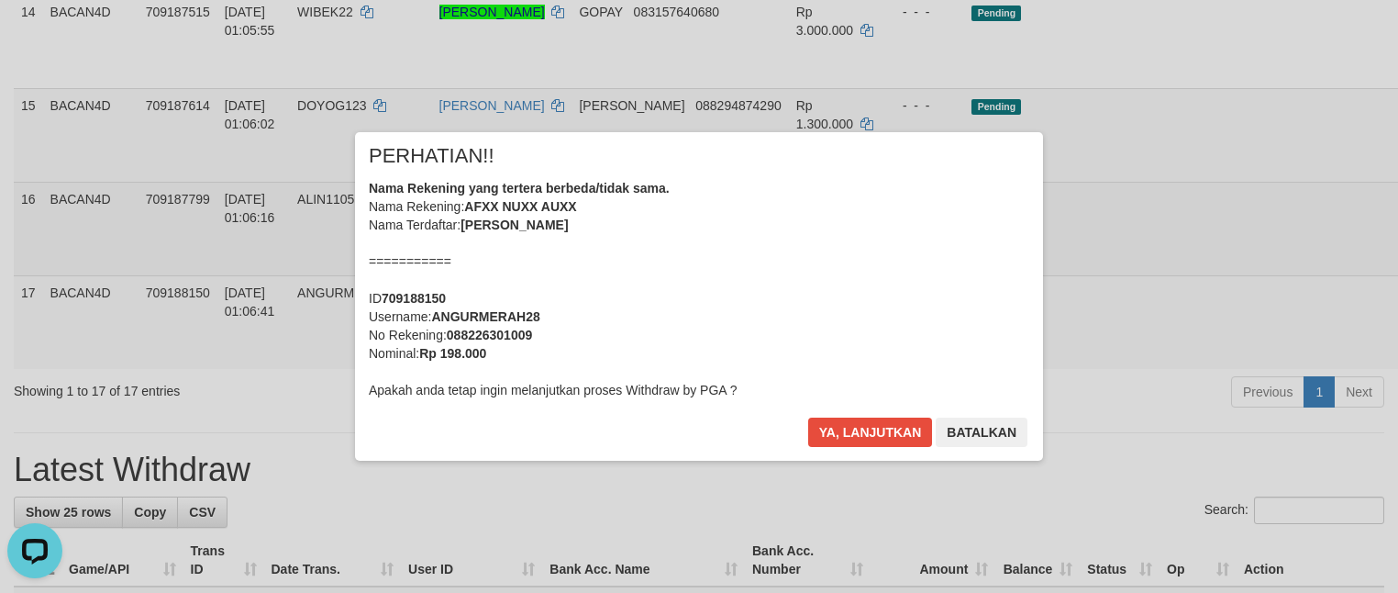 This screenshot has height=593, width=1398. What do you see at coordinates (520, 206) in the screenshot?
I see `b: AFXX NUXX AUXX` at bounding box center [520, 206].